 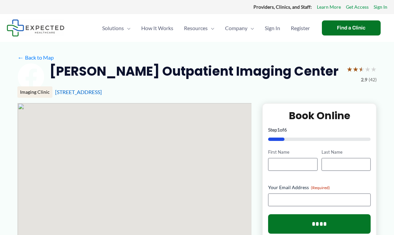 I want to click on div: Find a Clinic, so click(x=352, y=28).